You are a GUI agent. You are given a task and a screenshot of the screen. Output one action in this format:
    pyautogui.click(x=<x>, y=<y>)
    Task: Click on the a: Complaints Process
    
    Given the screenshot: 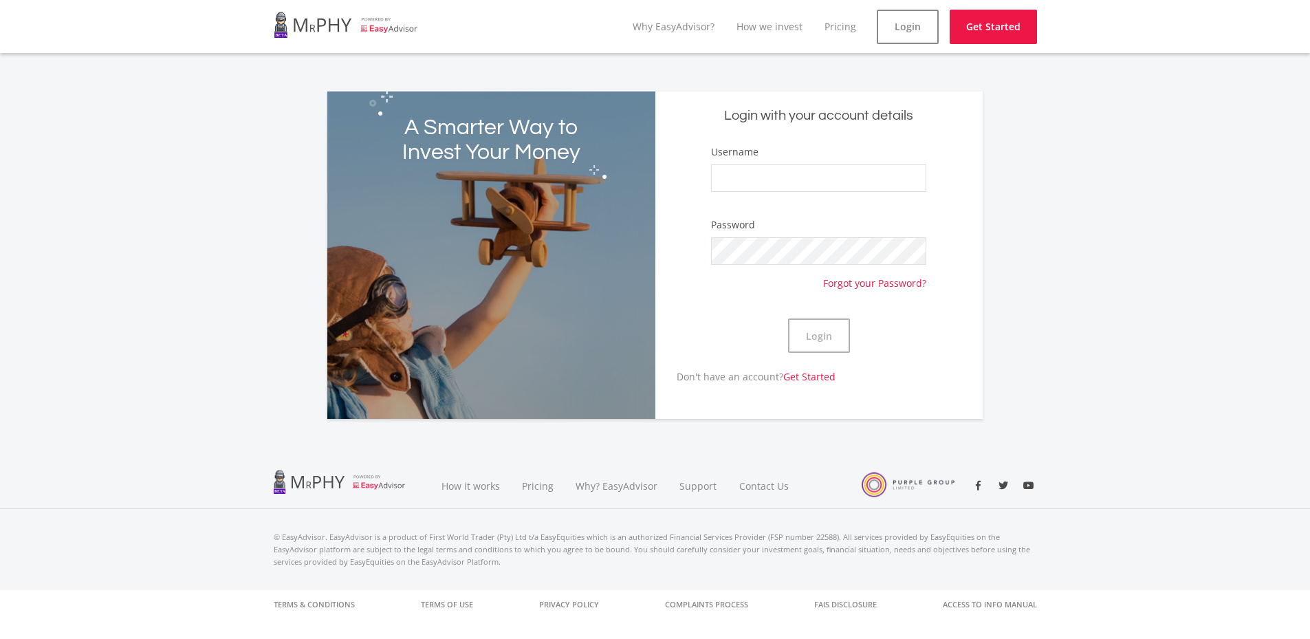 What is the action you would take?
    pyautogui.click(x=706, y=604)
    